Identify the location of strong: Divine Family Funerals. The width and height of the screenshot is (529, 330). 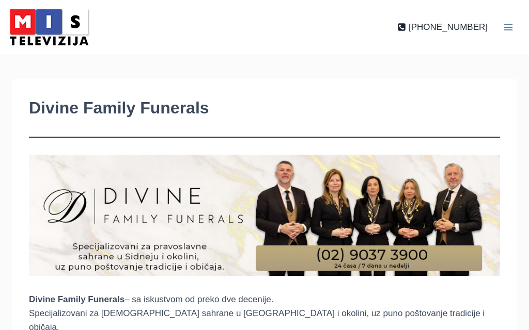
(76, 299).